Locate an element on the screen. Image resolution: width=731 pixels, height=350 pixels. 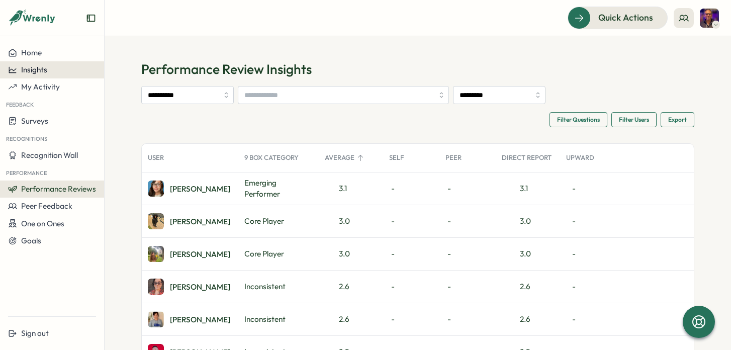
span: Performance Reviews is located at coordinates (58, 189).